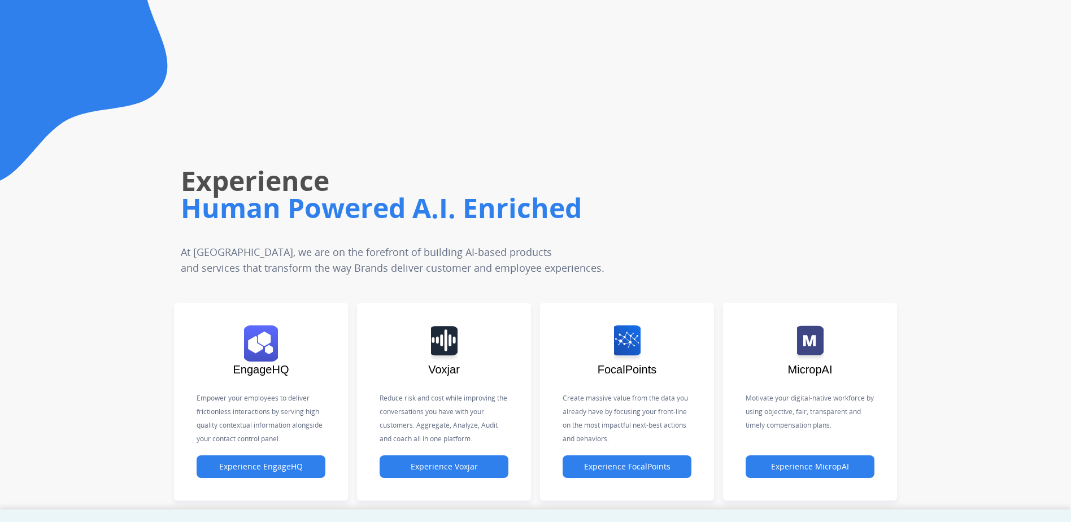 The width and height of the screenshot is (1071, 522). Describe the element at coordinates (627, 467) in the screenshot. I see `button: Experience FocalPoints` at that location.